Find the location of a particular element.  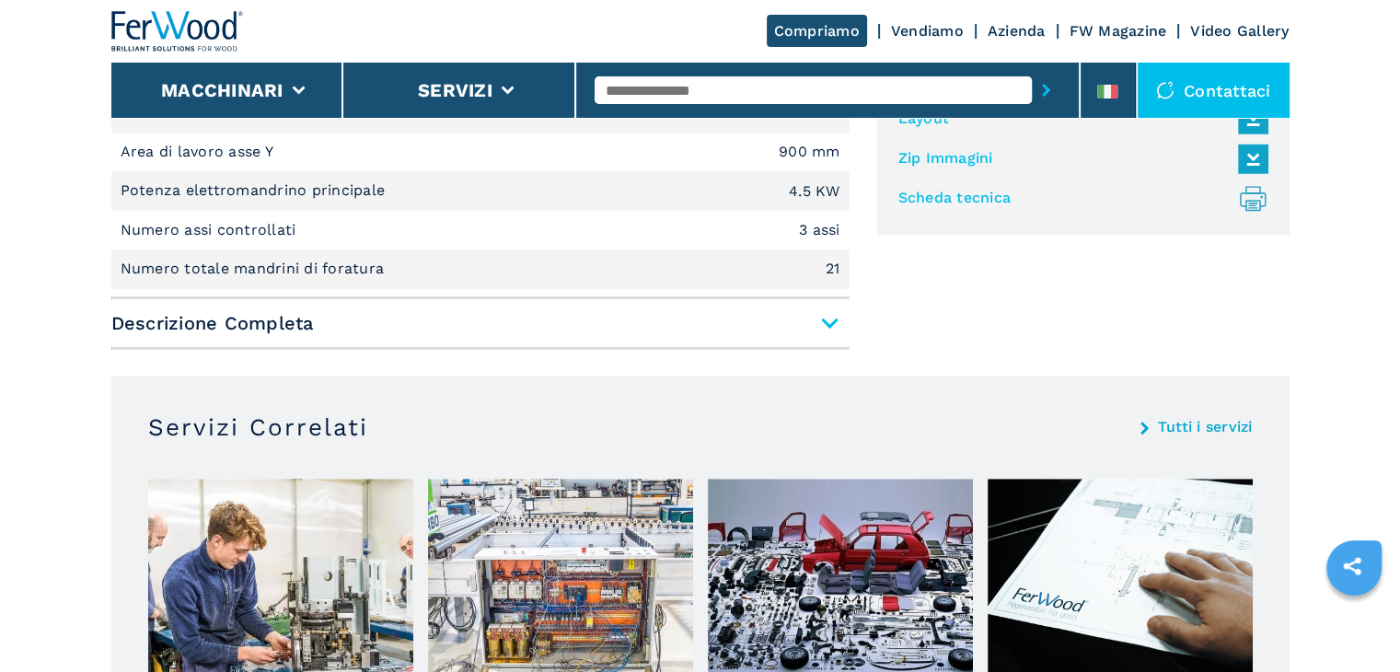

h3: Servizi Correlati is located at coordinates (258, 427).